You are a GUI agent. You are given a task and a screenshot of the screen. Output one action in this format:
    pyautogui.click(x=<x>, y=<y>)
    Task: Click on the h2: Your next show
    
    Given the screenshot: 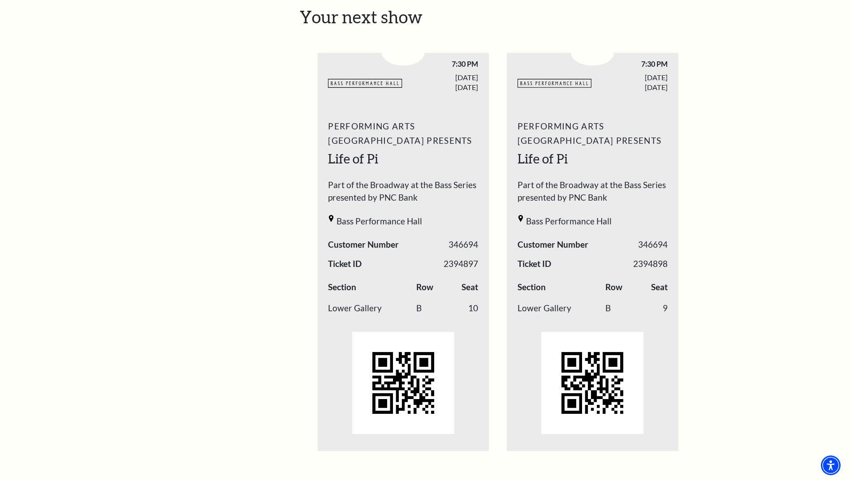 What is the action you would take?
    pyautogui.click(x=498, y=17)
    